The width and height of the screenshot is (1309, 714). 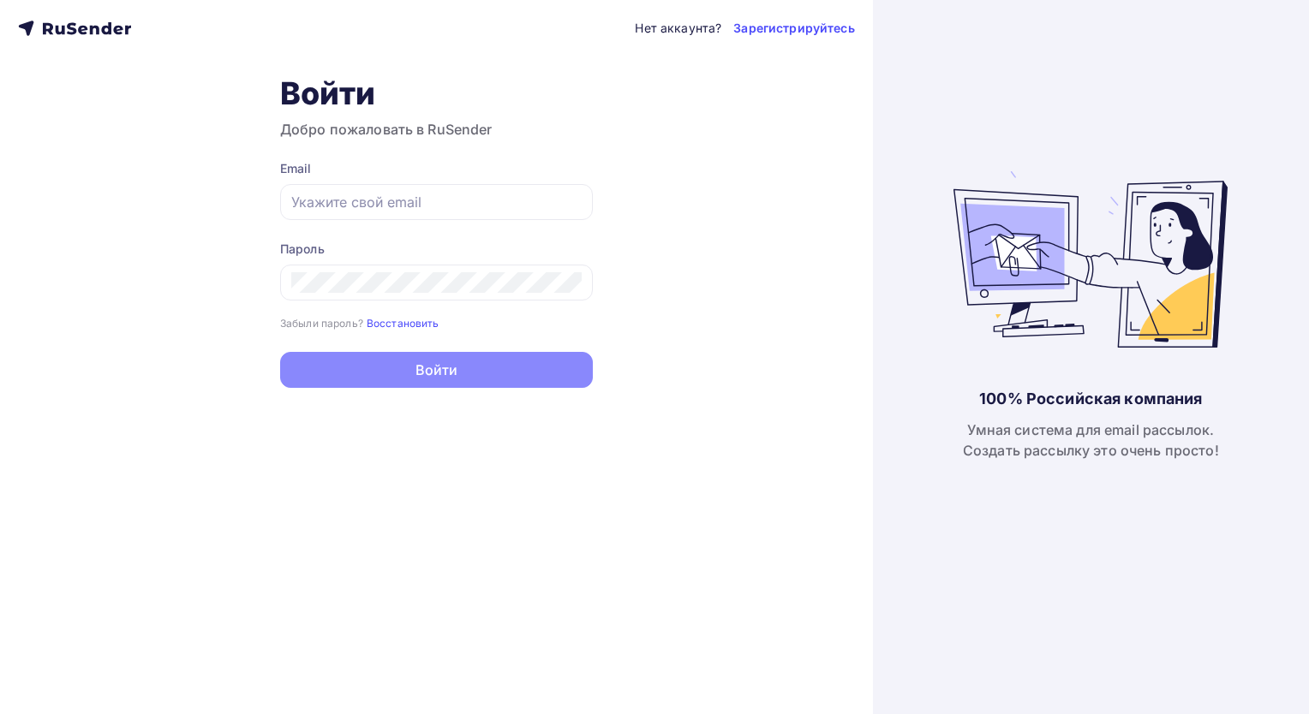 I want to click on div: 100% Российская компания, so click(x=1090, y=399).